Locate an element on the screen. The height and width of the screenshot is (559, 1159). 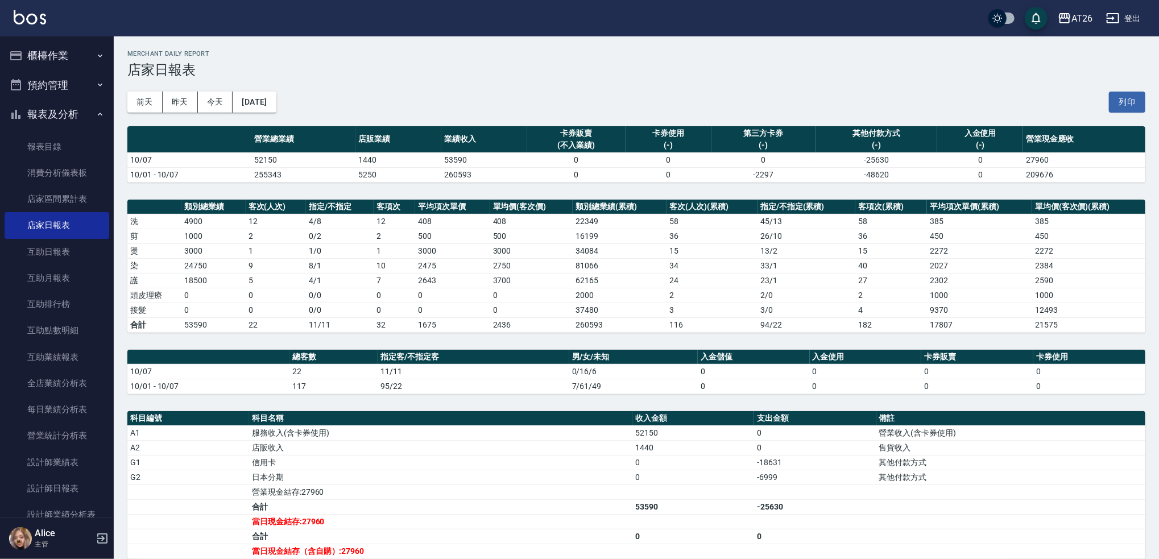
td: G1 is located at coordinates (188, 463).